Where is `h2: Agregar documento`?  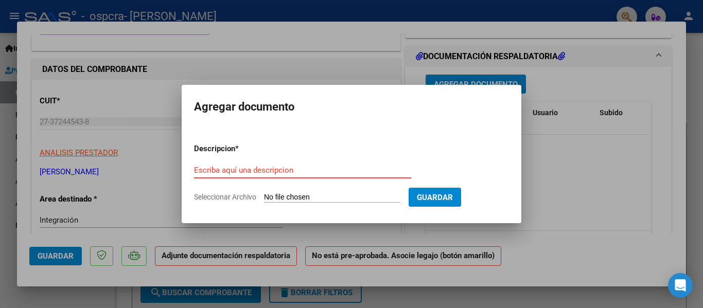
h2: Agregar documento is located at coordinates (351, 107).